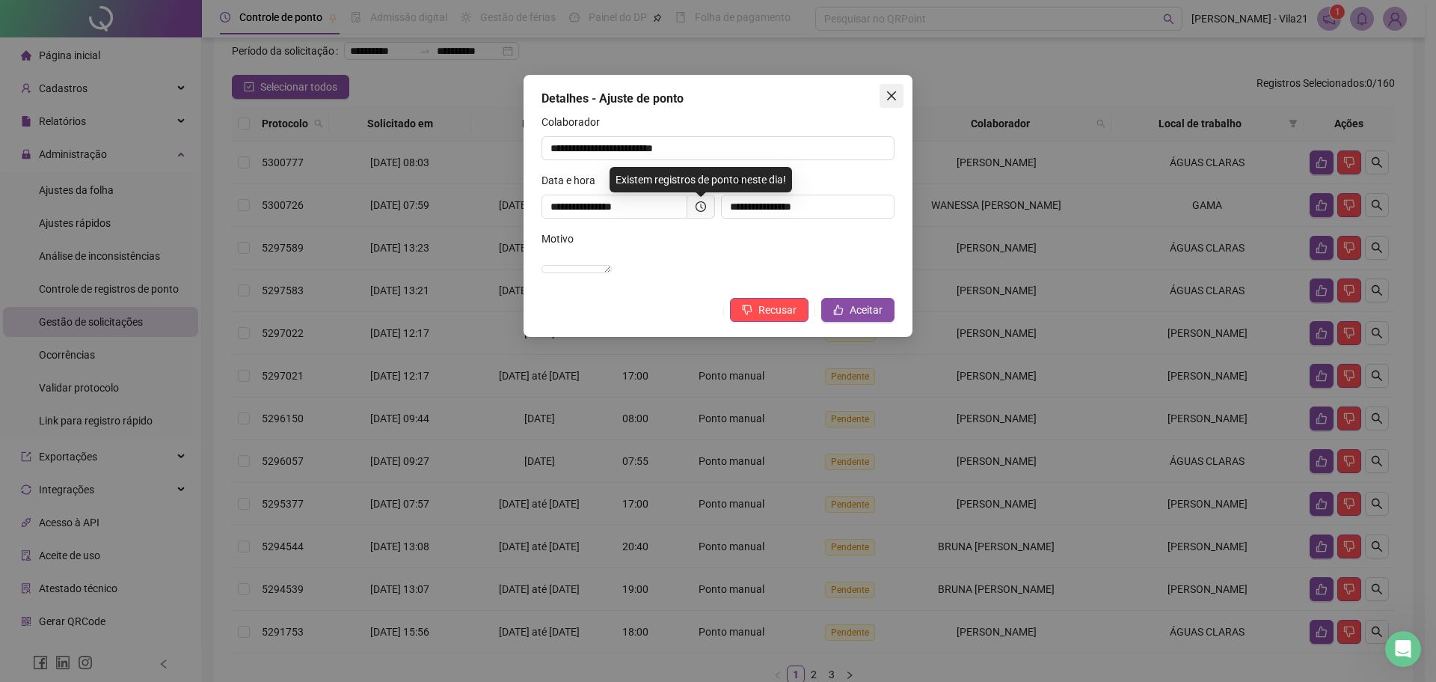 This screenshot has height=682, width=1436. Describe the element at coordinates (718, 99) in the screenshot. I see `div: Detalhes - Ajuste de ponto` at that location.